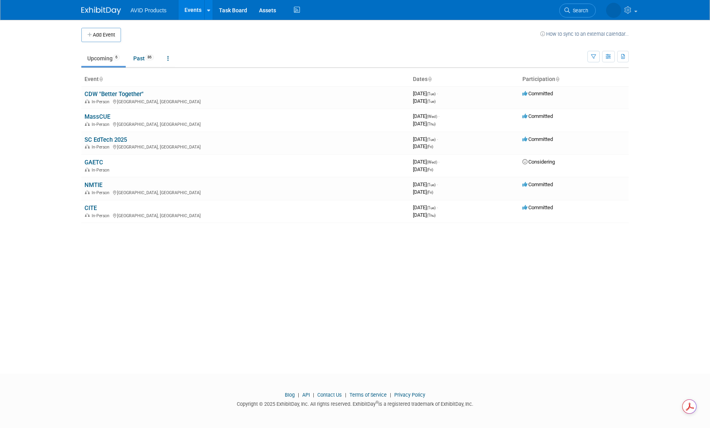 The width and height of the screenshot is (710, 428). What do you see at coordinates (614, 10) in the screenshot?
I see `img: Dionne Smith` at bounding box center [614, 10].